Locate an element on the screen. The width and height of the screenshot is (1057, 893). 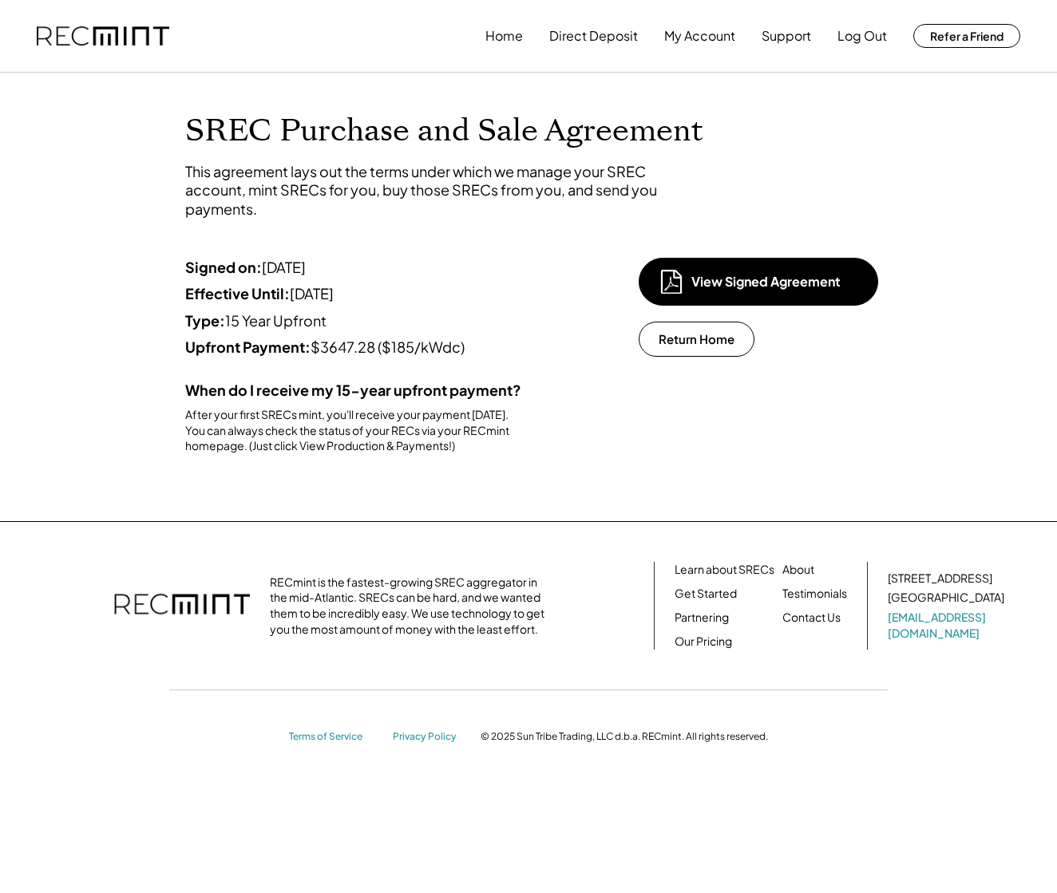
div: RECmint is the fastest-growing SREC aggregator in the mid-Atlantic. SRECs can be hard, and we wan... is located at coordinates (411, 606).